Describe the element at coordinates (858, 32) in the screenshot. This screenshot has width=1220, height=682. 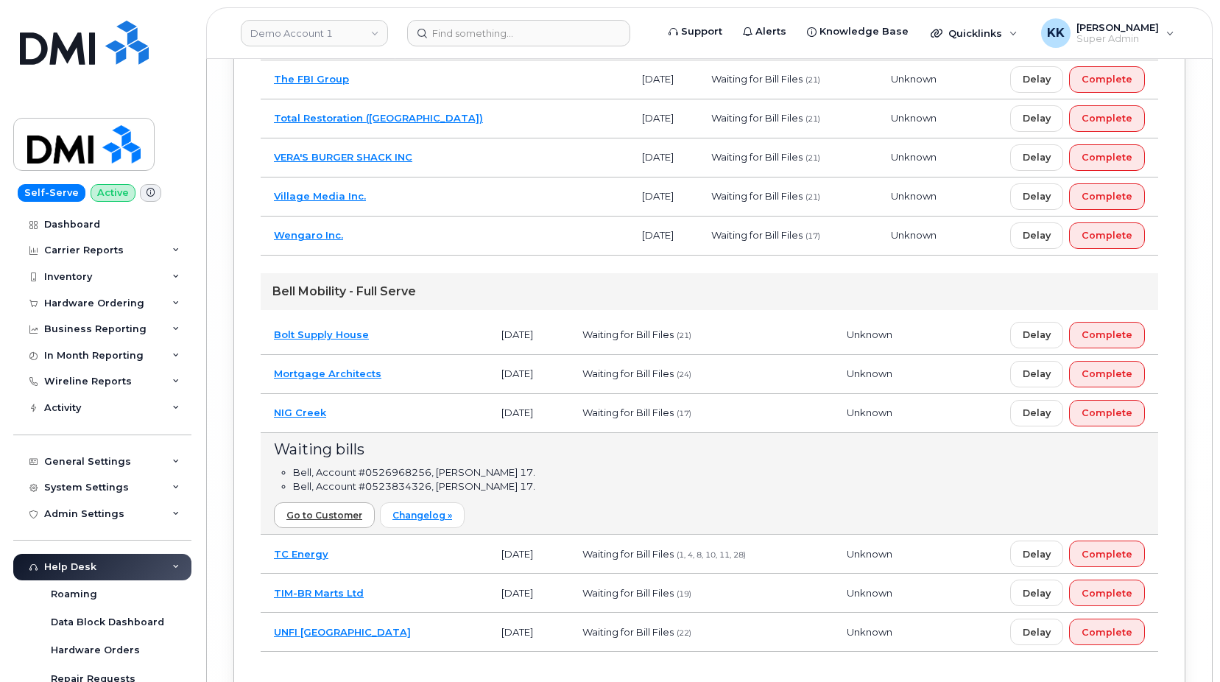
I see `a: Knowledge Base` at that location.